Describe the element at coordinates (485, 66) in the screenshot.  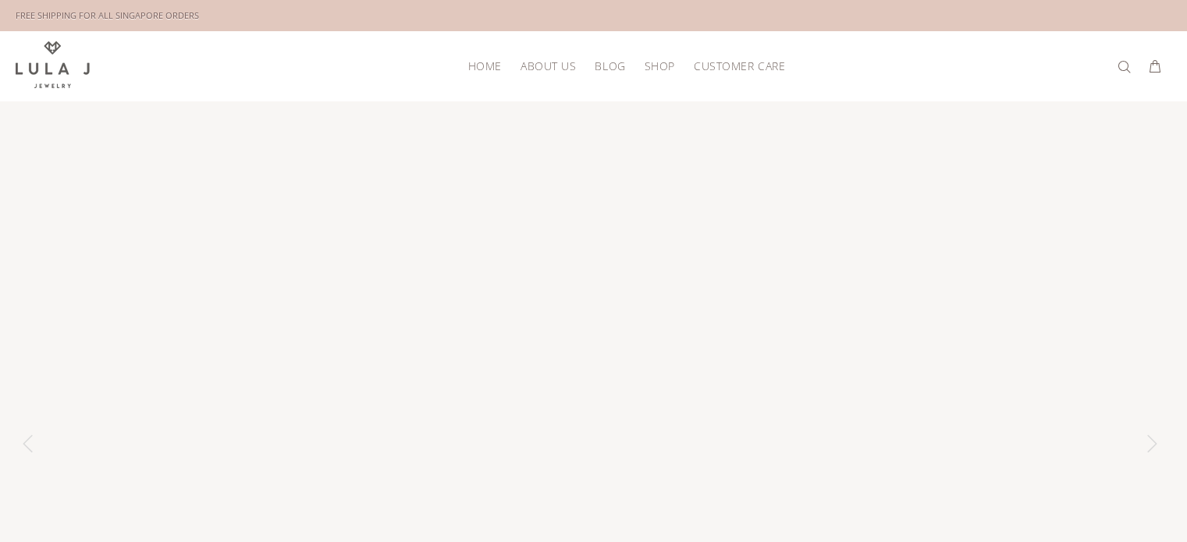
I see `a: HOME` at that location.